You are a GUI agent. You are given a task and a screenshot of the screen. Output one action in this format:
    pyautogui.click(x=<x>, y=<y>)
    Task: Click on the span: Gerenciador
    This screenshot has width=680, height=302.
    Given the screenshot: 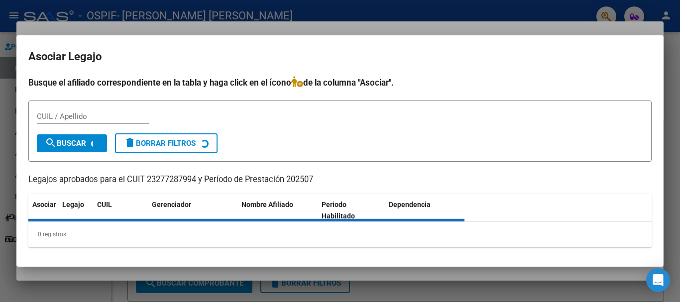 What is the action you would take?
    pyautogui.click(x=171, y=204)
    